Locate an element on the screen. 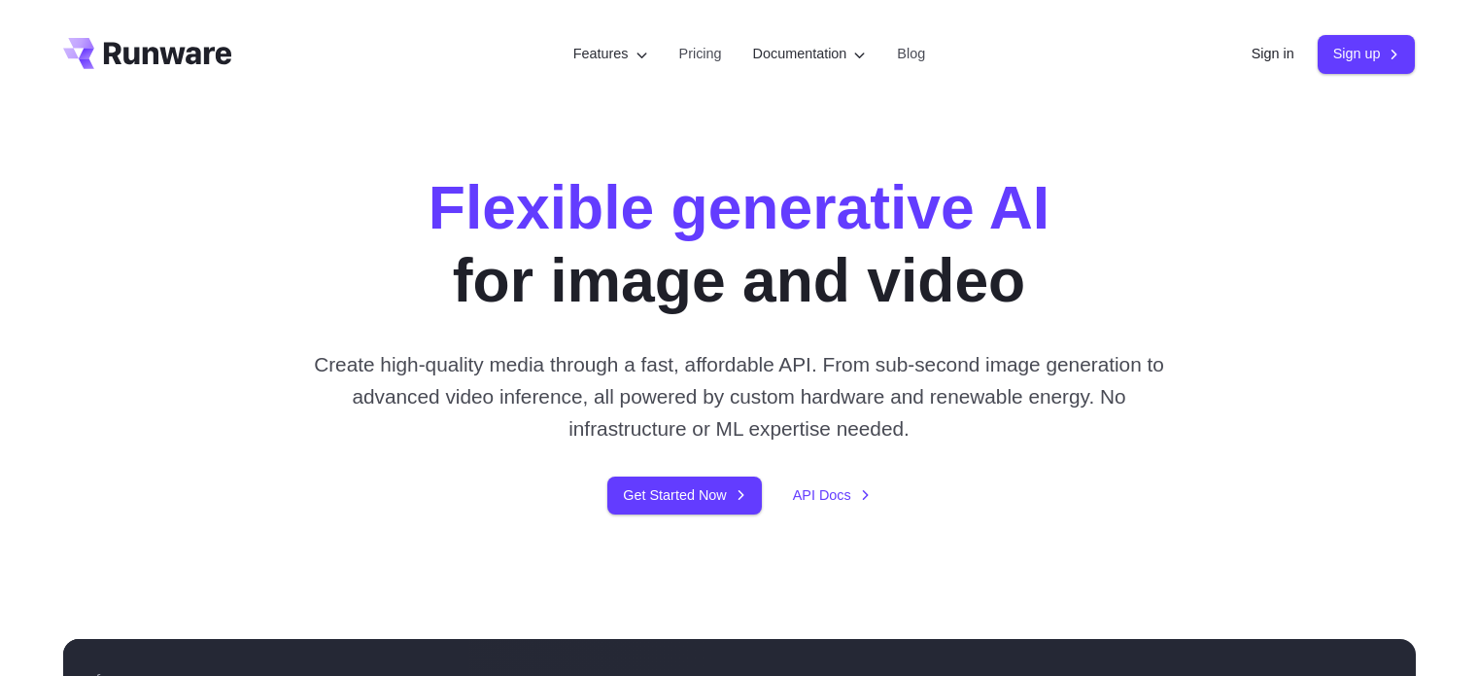  p: Create high-quality media through a fast, affordable API. From sub-second image generation to adv... is located at coordinates (739, 397).